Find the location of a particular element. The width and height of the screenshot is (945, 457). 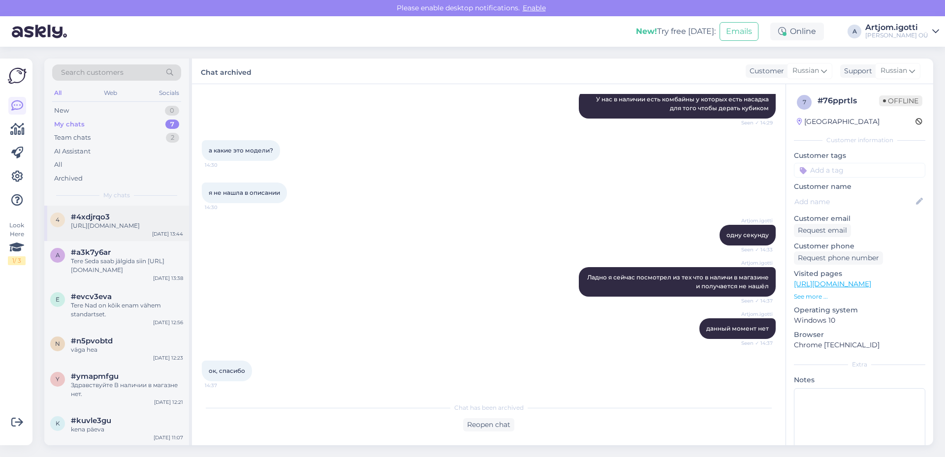

p: See more ... is located at coordinates (859, 297).